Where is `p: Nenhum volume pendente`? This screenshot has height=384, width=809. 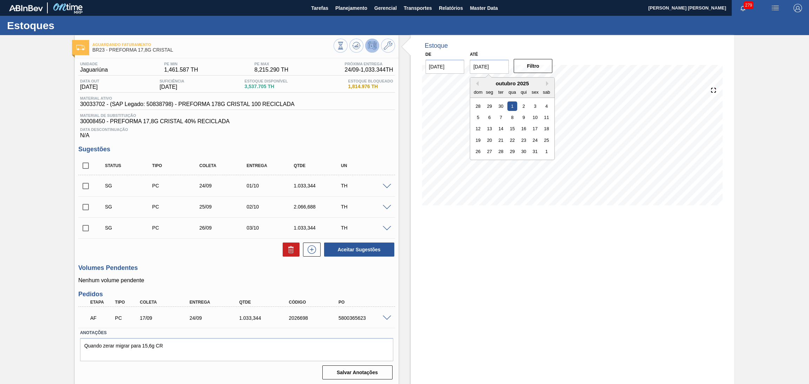 p: Nenhum volume pendente is located at coordinates (237, 280).